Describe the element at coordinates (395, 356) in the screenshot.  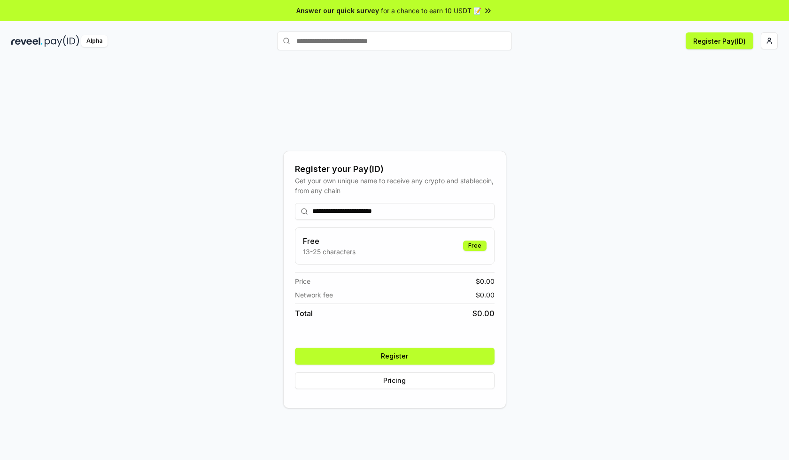
I see `button: Register` at that location.